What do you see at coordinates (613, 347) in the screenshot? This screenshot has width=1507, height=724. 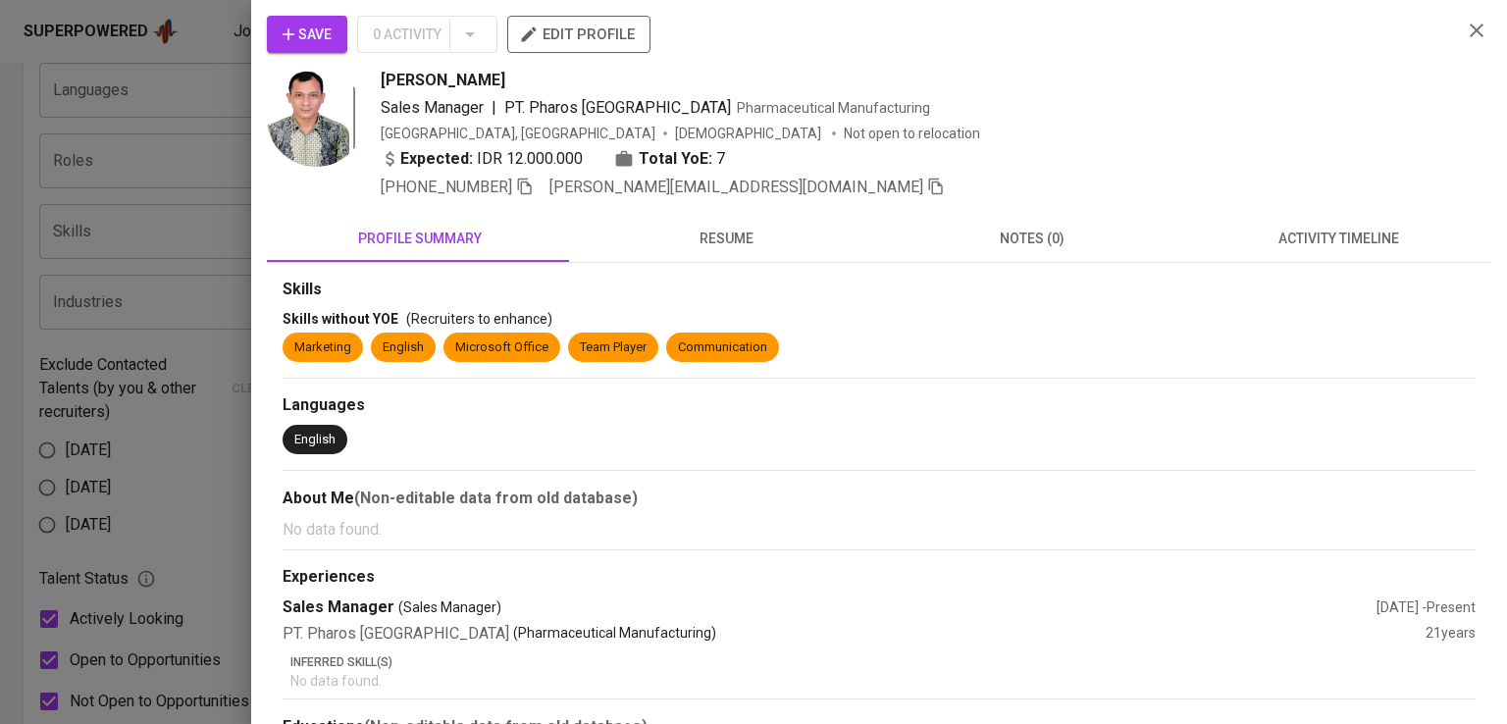 I see `div: Team Player` at bounding box center [613, 347].